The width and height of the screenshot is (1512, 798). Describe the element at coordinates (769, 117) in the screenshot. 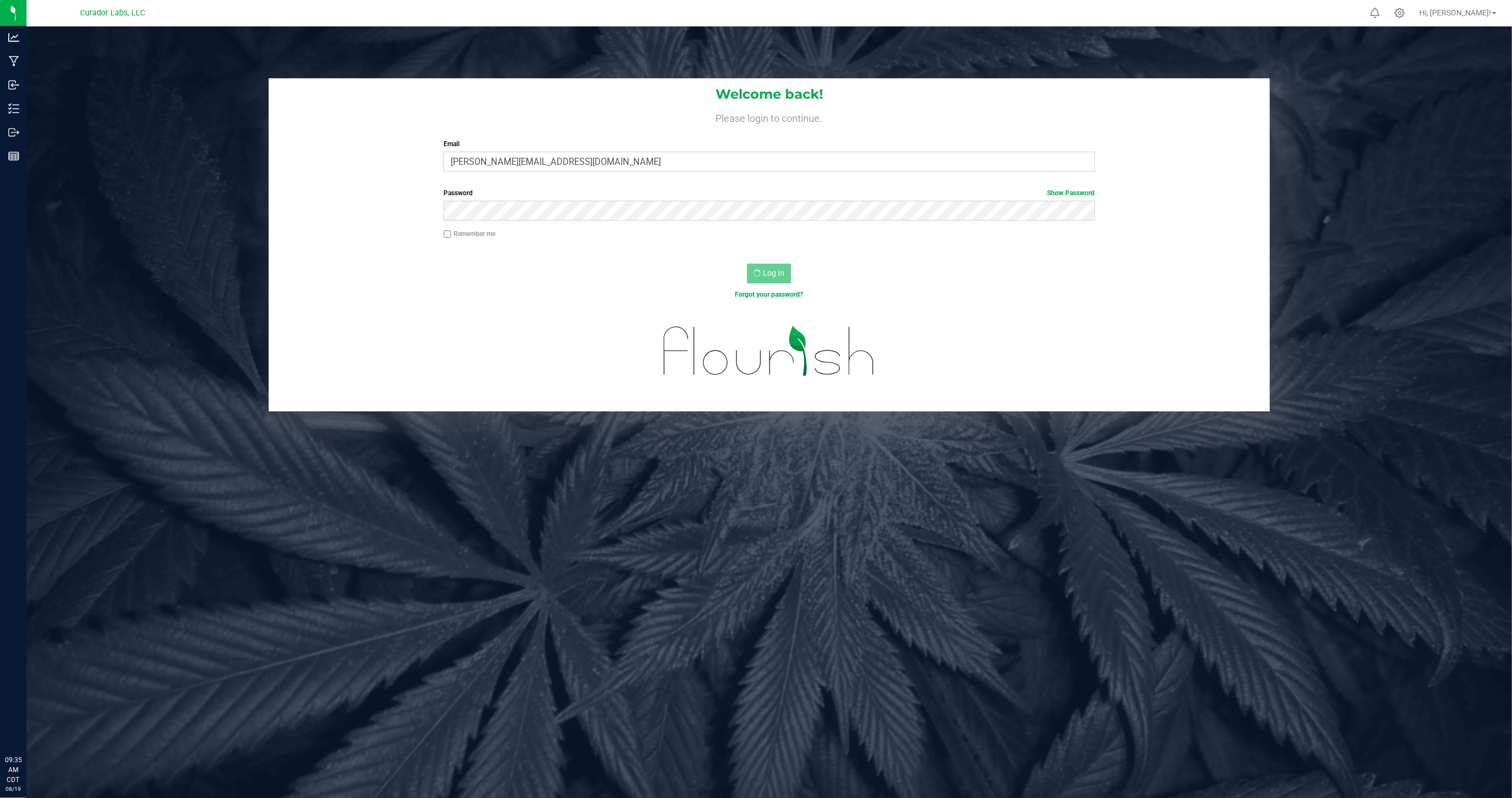

I see `h4: Please login to continue.` at that location.